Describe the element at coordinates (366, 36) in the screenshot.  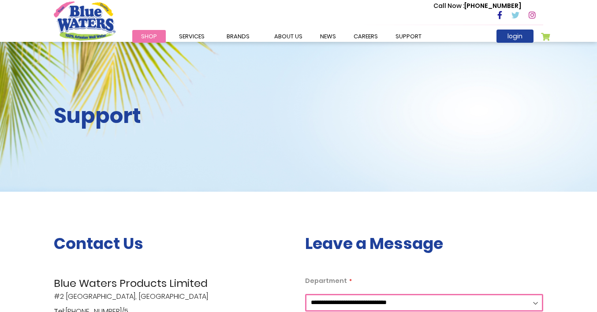
I see `a: careers` at that location.